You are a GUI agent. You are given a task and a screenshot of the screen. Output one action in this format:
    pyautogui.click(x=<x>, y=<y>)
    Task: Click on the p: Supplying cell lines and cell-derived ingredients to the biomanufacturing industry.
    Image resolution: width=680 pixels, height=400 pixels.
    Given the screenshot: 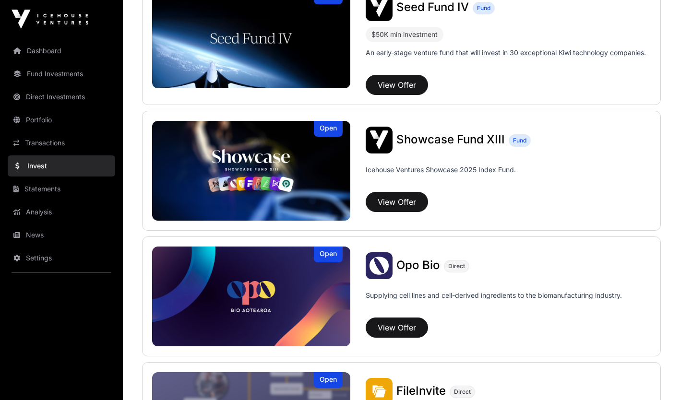 What is the action you would take?
    pyautogui.click(x=494, y=296)
    